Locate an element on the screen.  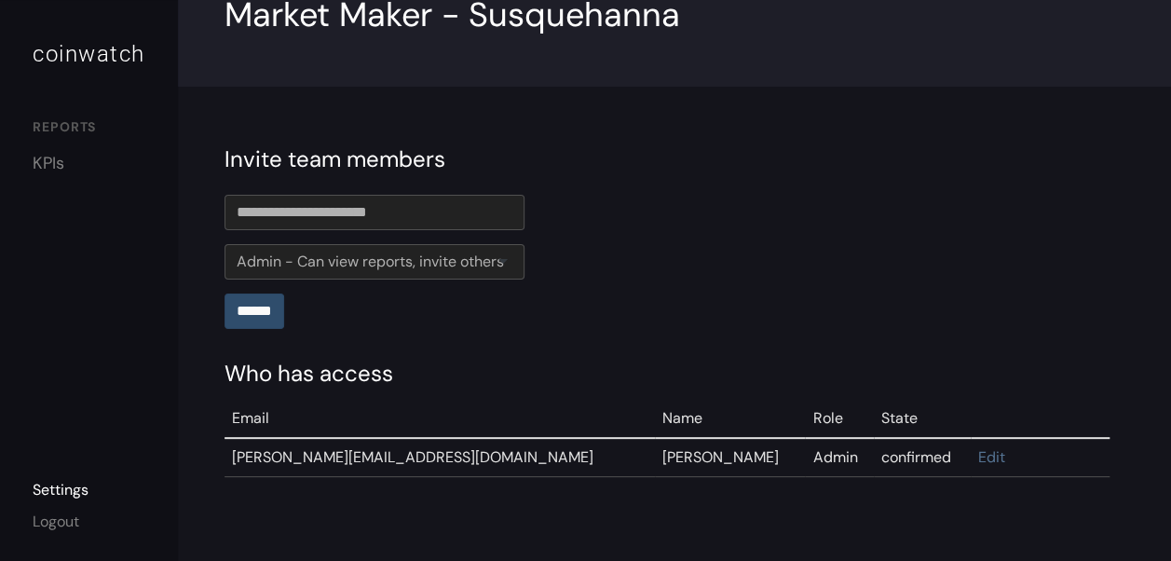
a: Edit is located at coordinates (991, 456).